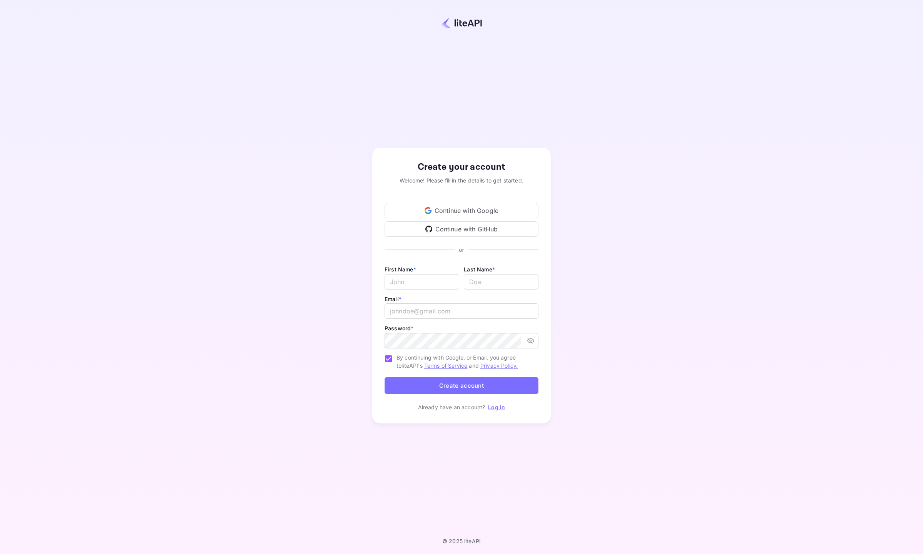  Describe the element at coordinates (499, 365) in the screenshot. I see `a: Privacy Policy.` at that location.